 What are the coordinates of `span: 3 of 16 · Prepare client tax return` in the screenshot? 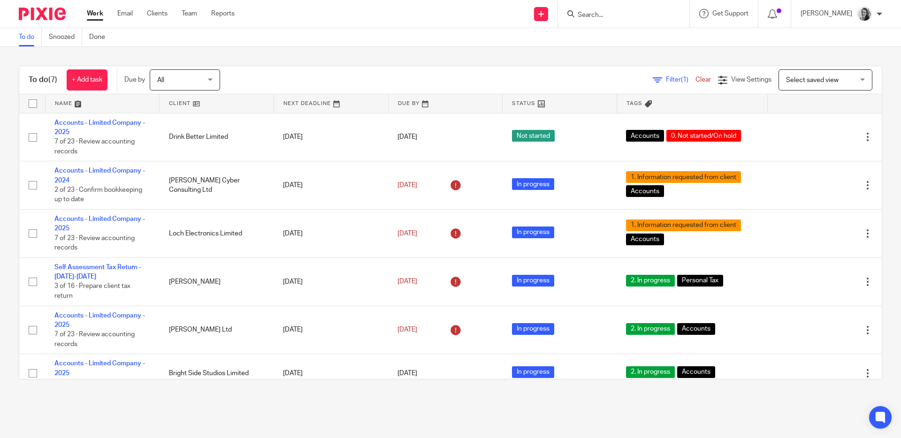 It's located at (92, 291).